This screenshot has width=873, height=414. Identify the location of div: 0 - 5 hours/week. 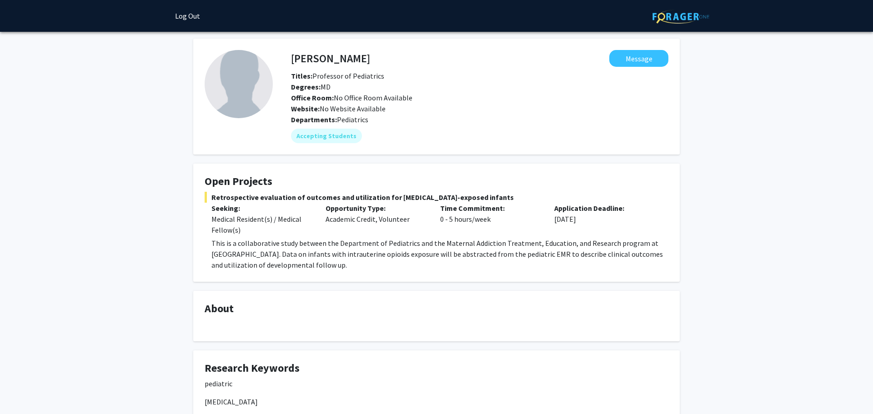
(490, 219).